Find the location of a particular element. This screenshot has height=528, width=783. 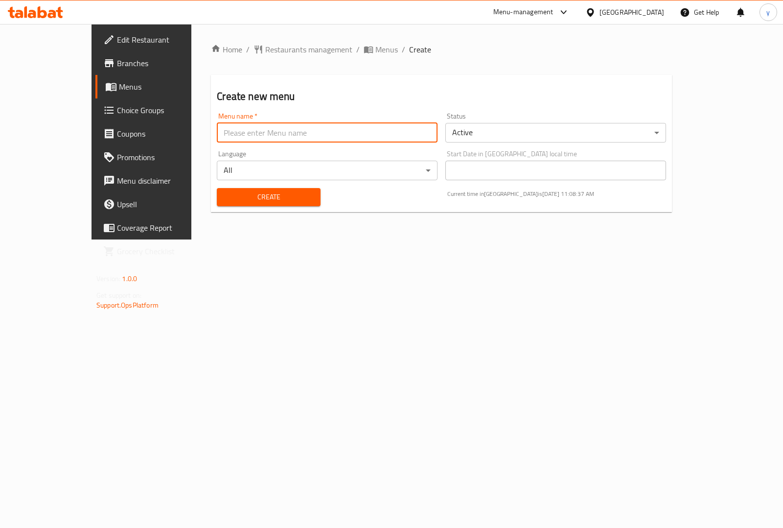

span: Grocery Checklist is located at coordinates (165, 251).